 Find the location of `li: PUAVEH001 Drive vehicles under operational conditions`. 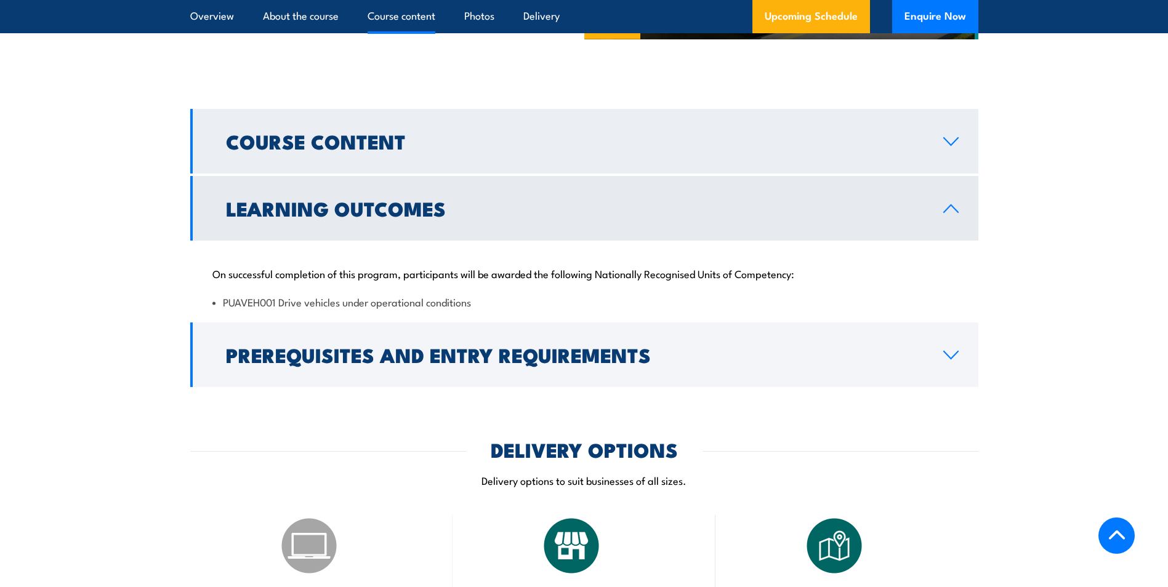

li: PUAVEH001 Drive vehicles under operational conditions is located at coordinates (584, 302).